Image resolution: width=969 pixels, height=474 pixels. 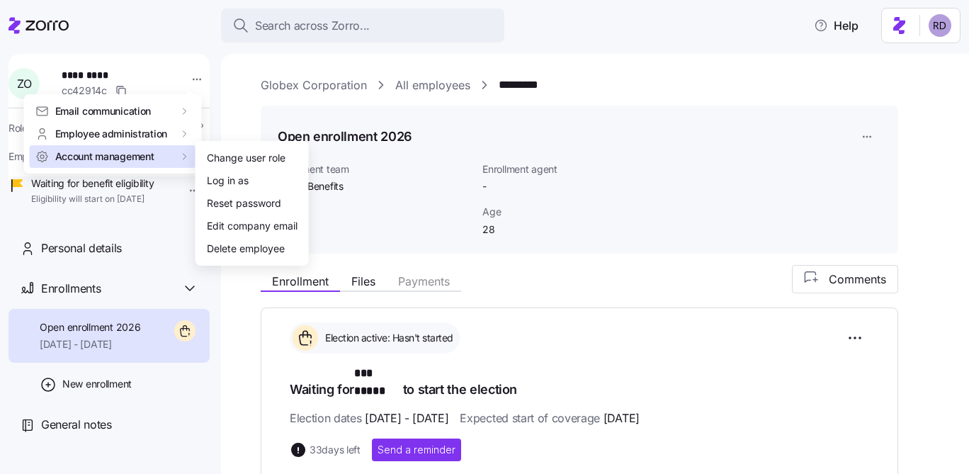 What do you see at coordinates (252, 226) in the screenshot?
I see `div: Edit company email` at bounding box center [252, 226].